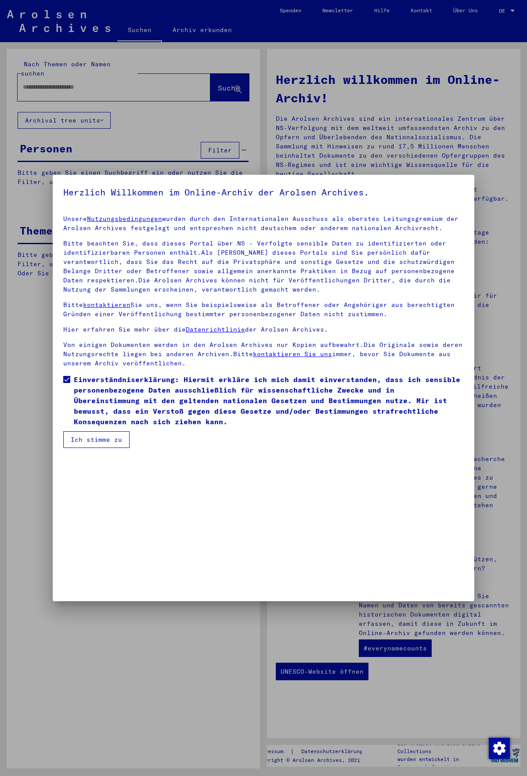  Describe the element at coordinates (264, 310) in the screenshot. I see `p: Bitte Sie uns, wenn Sie beispielsweise als Betroffener oder Angehöriger aus berechtigten Gründen ...` at that location.